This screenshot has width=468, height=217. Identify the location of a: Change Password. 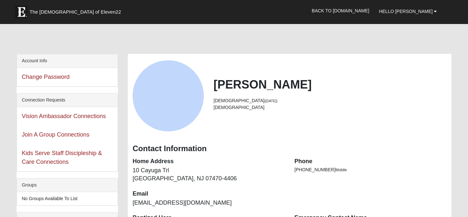
(45, 77).